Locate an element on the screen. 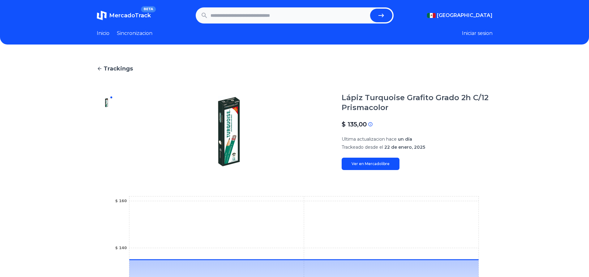 Image resolution: width=589 pixels, height=277 pixels. span: Ultima actualizacion hace is located at coordinates (369, 139).